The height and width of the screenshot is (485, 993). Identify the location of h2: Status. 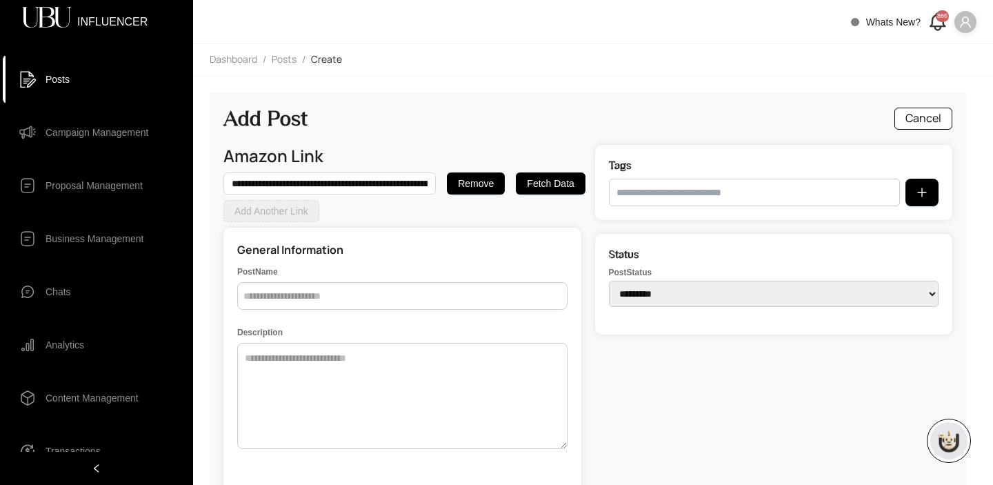
(774, 254).